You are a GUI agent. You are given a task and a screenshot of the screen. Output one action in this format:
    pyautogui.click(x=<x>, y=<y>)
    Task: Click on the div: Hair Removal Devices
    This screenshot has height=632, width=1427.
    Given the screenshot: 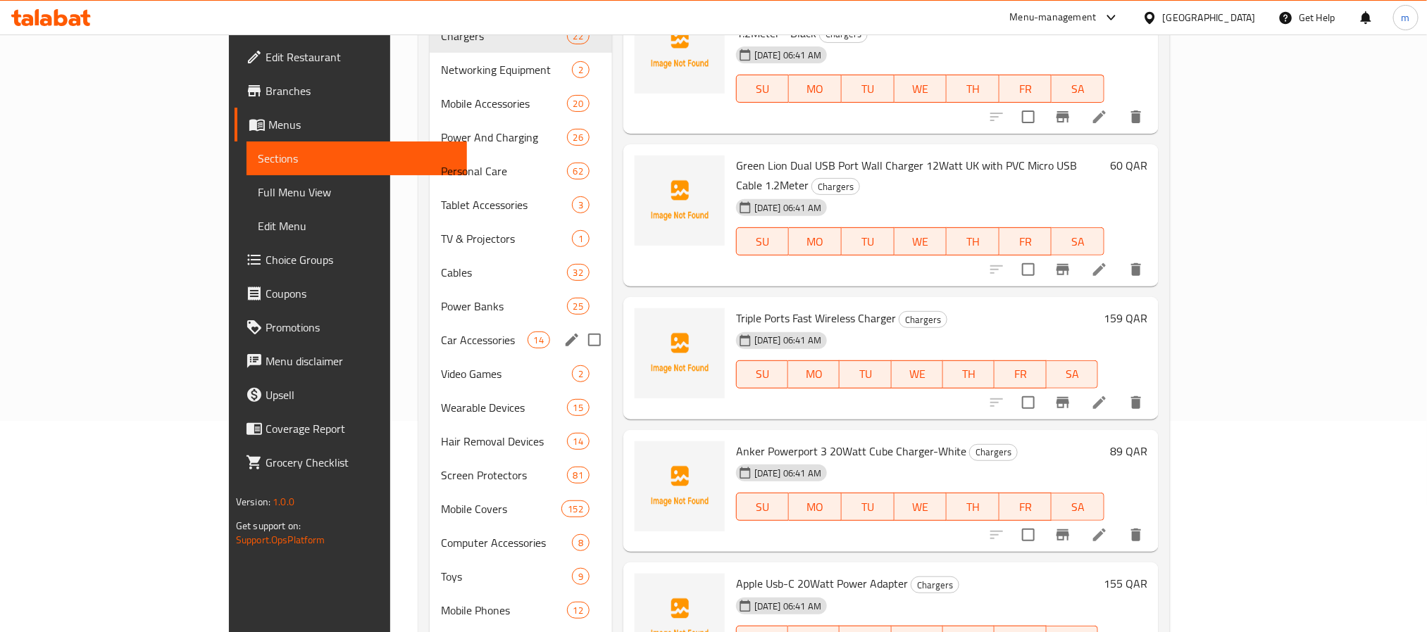 What is the action you would take?
    pyautogui.click(x=504, y=442)
    